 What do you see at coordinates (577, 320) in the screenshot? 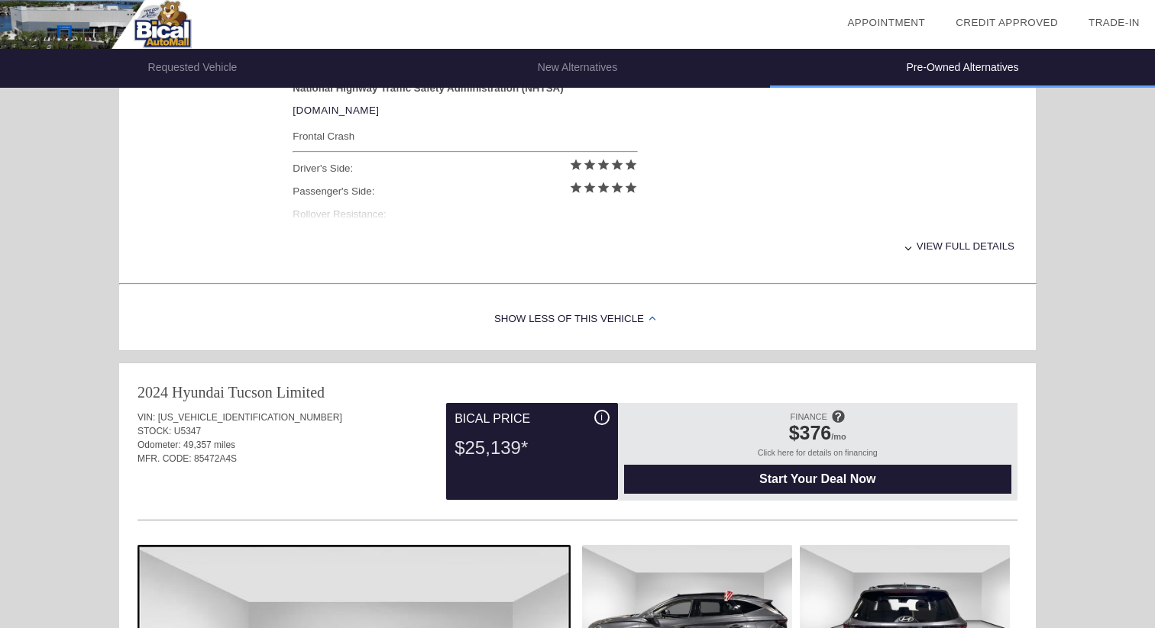
I see `div: Show Less of this Vehicle` at bounding box center [577, 320].